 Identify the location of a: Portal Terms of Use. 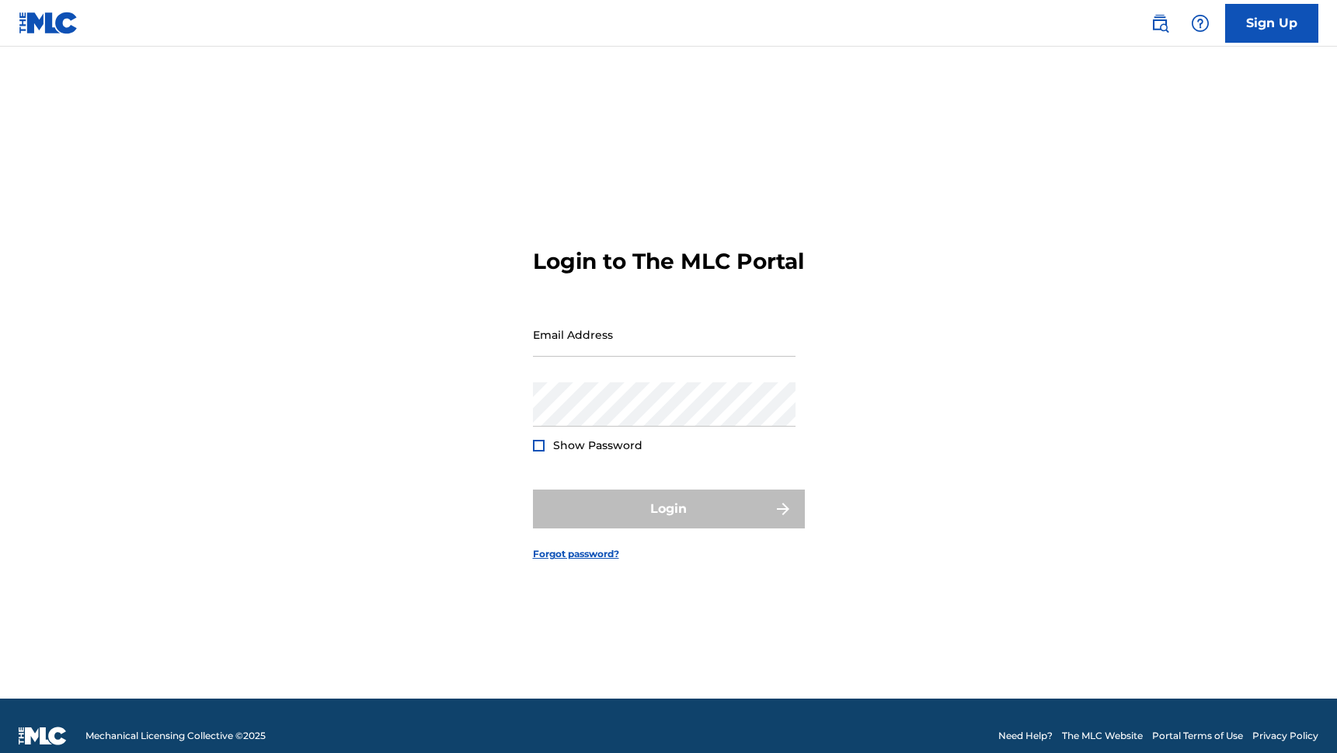
(1197, 736).